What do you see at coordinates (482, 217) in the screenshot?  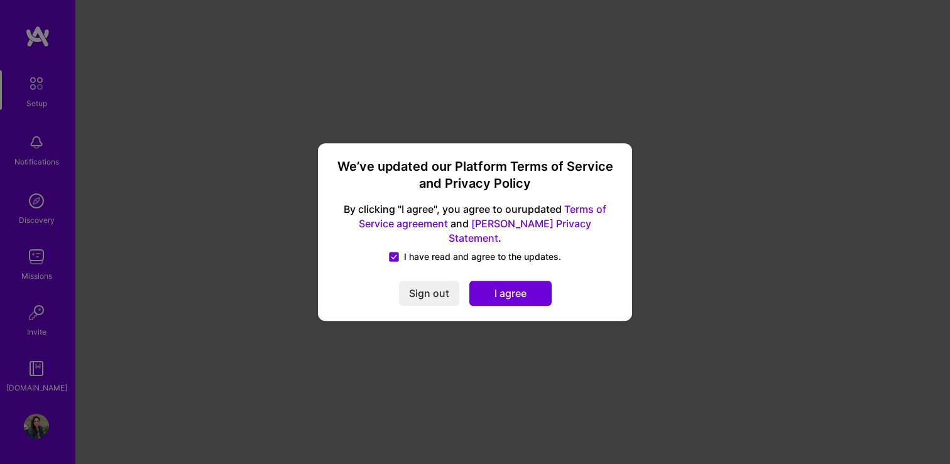 I see `a: Terms of Service agreement` at bounding box center [482, 217].